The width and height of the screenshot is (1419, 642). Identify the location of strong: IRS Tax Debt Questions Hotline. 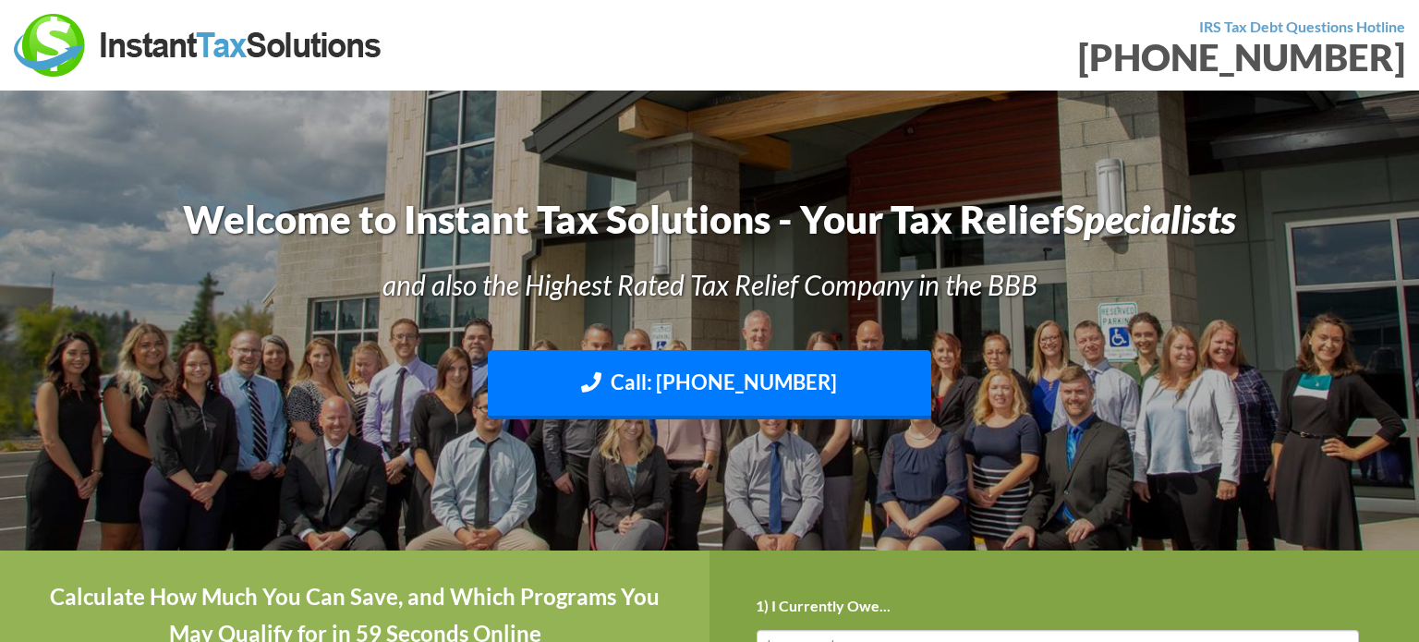
(1301, 26).